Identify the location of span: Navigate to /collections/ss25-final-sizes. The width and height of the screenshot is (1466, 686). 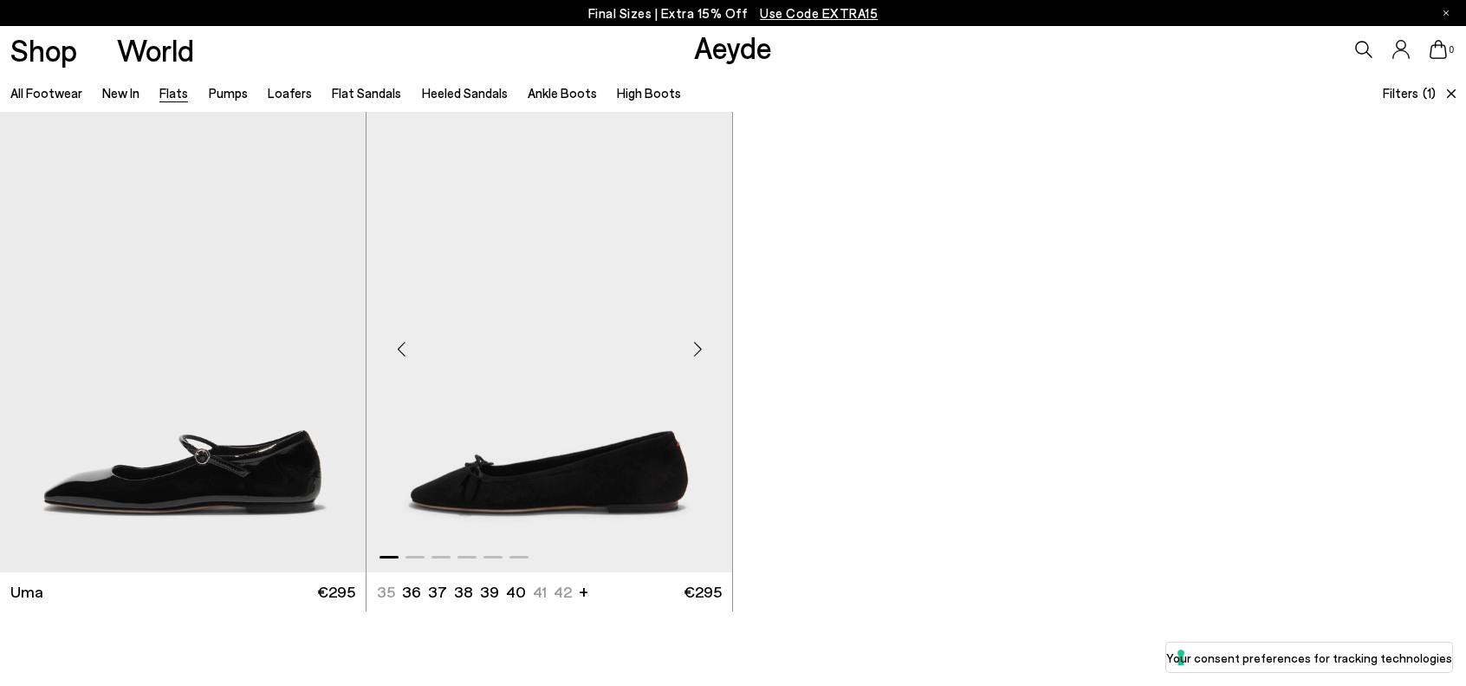
(819, 13).